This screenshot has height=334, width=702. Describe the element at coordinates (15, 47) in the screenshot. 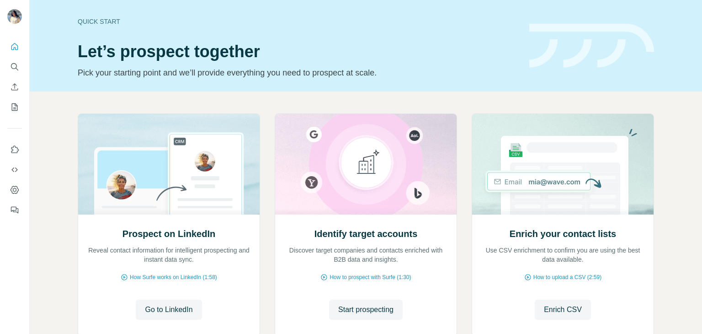

I see `button: Quick start` at that location.